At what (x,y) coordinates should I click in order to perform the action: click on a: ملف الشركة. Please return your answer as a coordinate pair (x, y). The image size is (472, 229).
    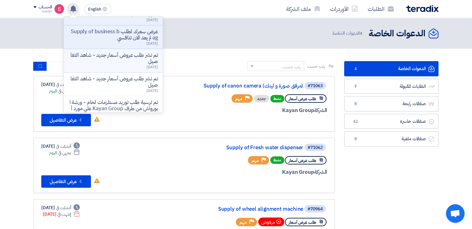
    Looking at the image, I should click on (303, 9).